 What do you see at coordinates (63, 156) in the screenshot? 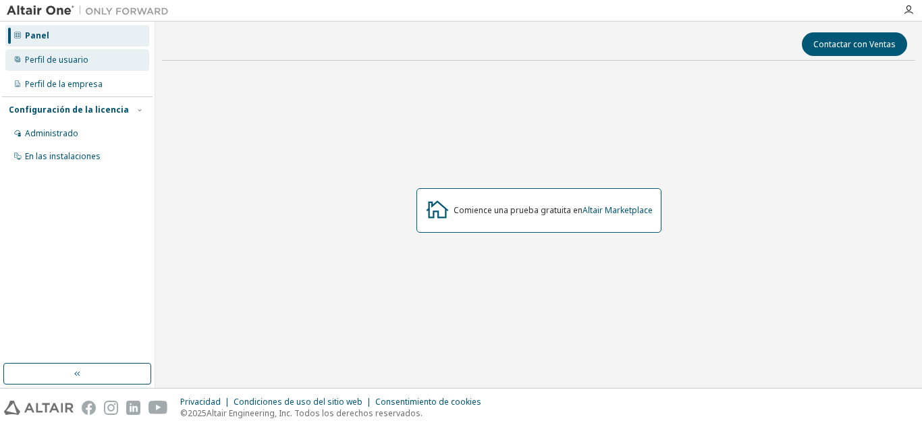
I see `font: En las instalaciones` at bounding box center [63, 156].